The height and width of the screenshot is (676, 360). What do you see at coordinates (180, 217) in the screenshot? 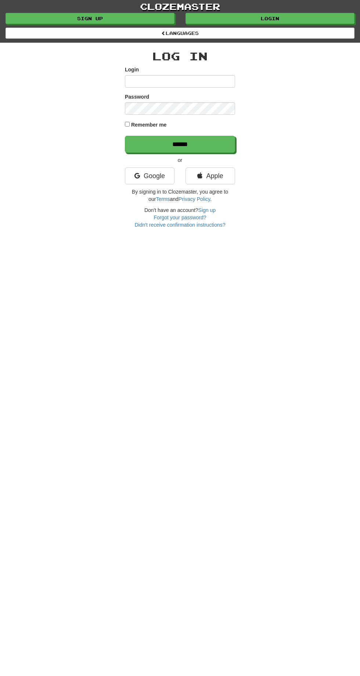
I see `div: Don't have an account?` at bounding box center [180, 217].